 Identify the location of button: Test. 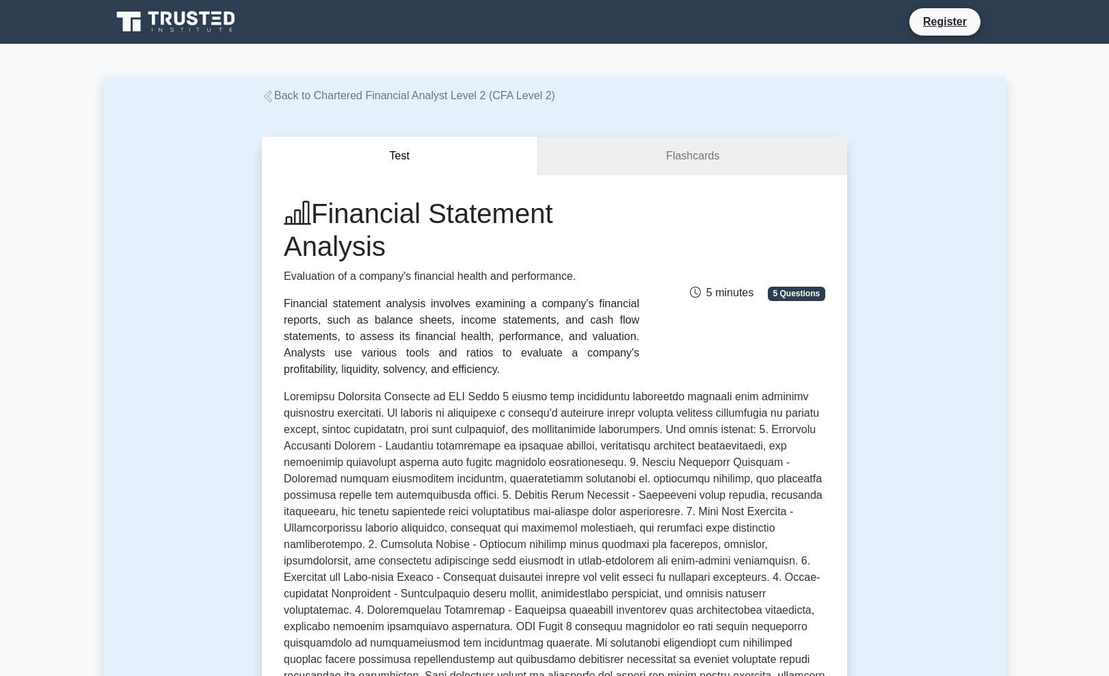
(400, 156).